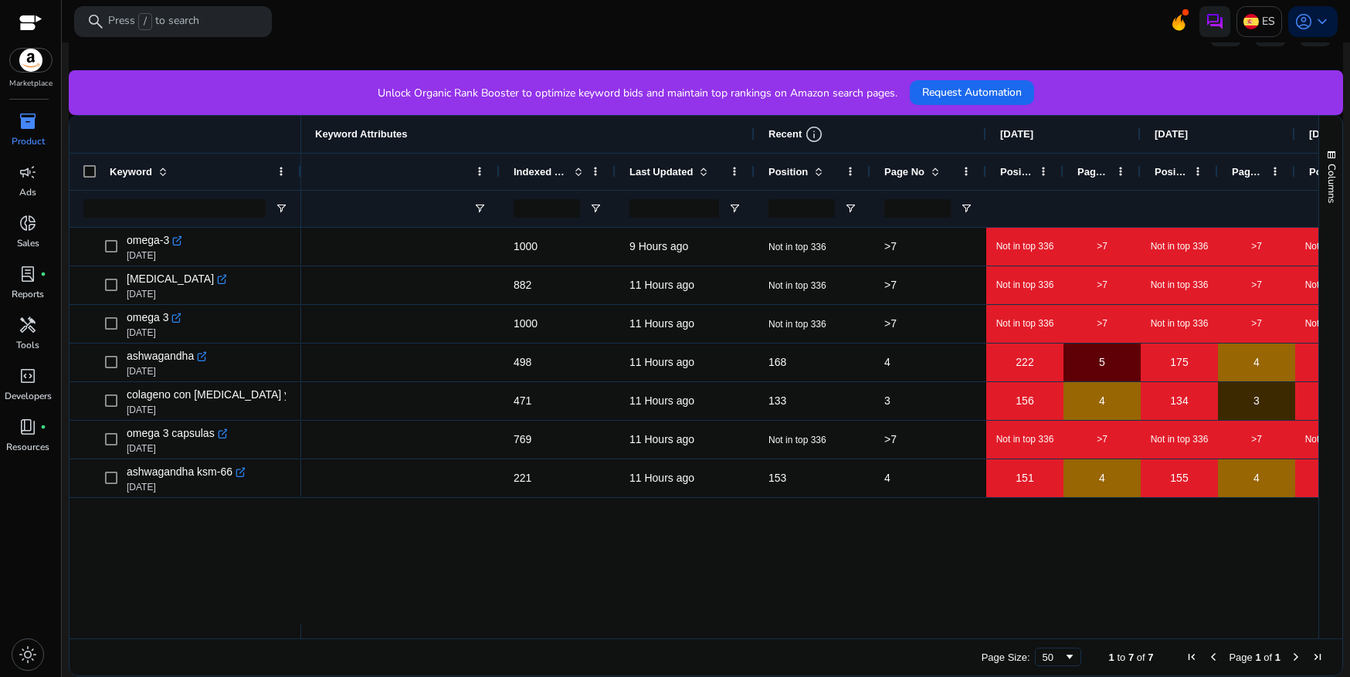 This screenshot has height=677, width=1350. I want to click on span: Keyword Attributes, so click(361, 134).